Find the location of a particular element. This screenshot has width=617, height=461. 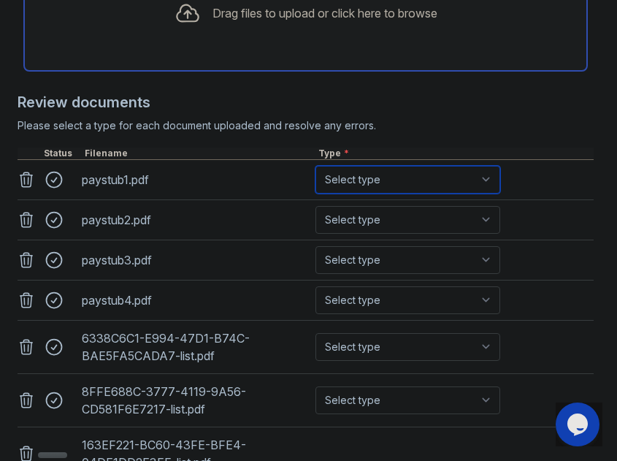

div: Type is located at coordinates (454, 153).